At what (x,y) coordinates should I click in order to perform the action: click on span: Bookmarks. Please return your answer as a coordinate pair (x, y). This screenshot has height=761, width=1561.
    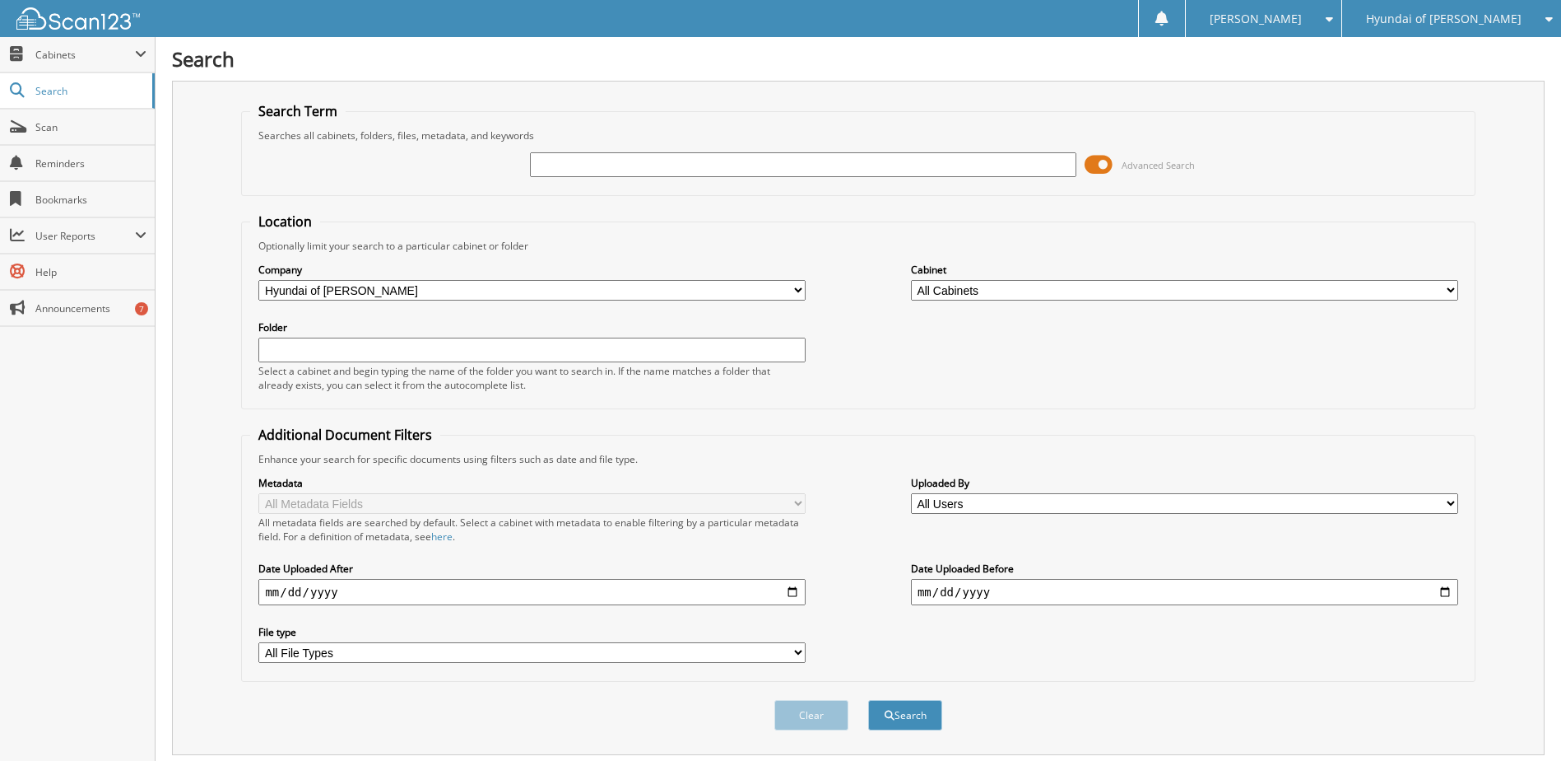
    Looking at the image, I should click on (91, 199).